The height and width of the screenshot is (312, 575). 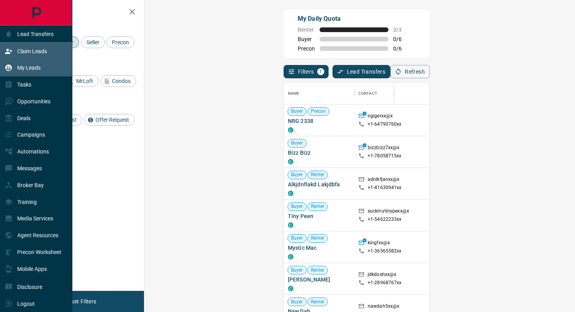 I want to click on p: +1- 36565582xx, so click(x=384, y=251).